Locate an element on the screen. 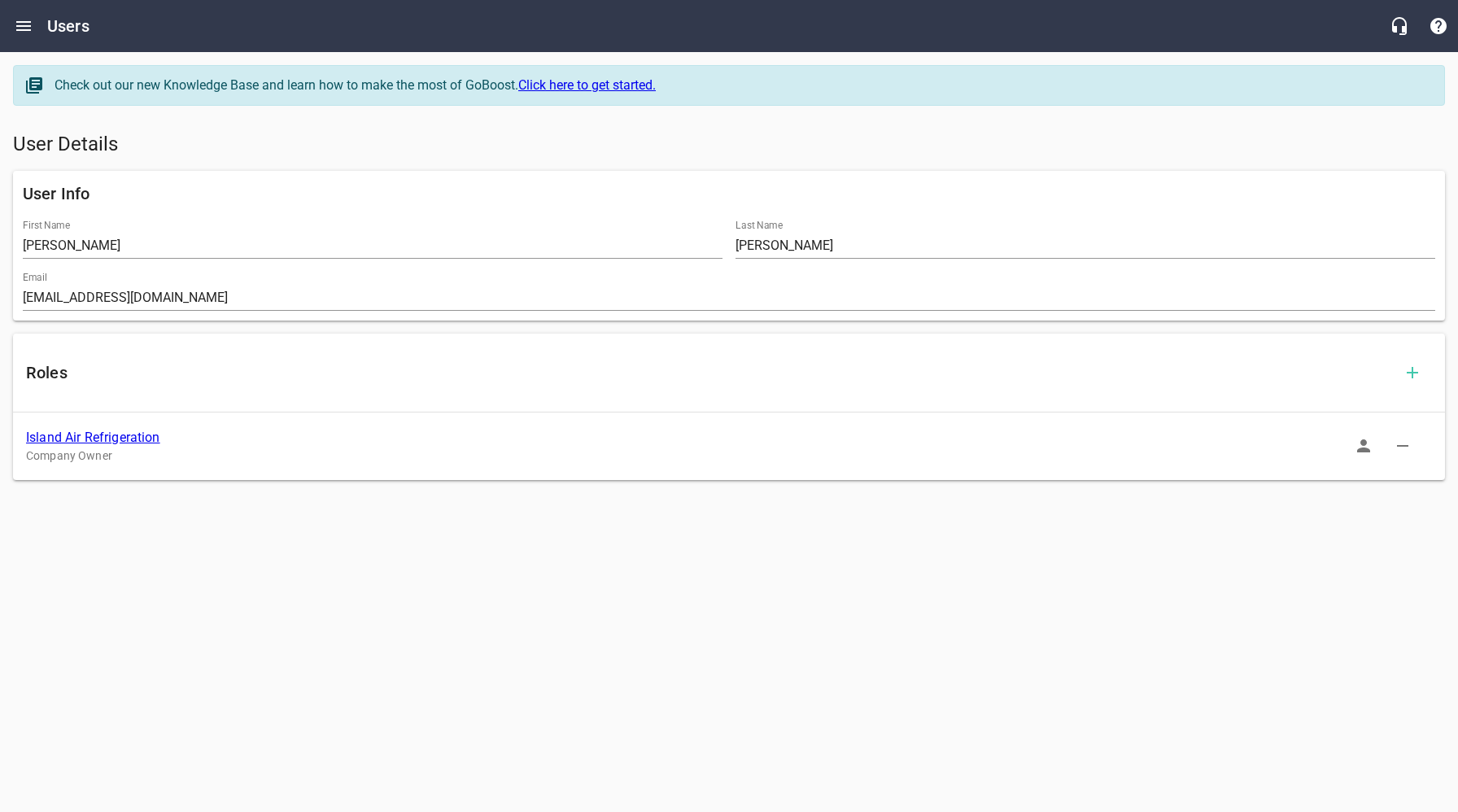  label: First Name is located at coordinates (46, 226).